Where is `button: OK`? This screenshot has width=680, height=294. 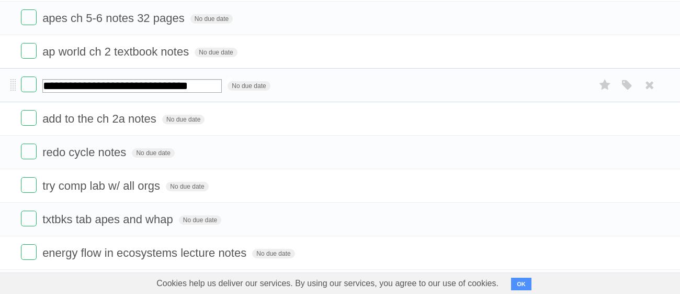 button: OK is located at coordinates (521, 284).